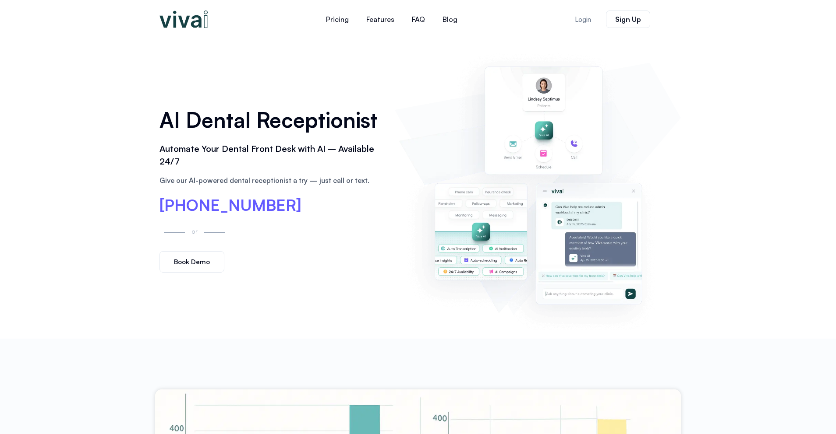  I want to click on a: Sign Up, so click(628, 19).